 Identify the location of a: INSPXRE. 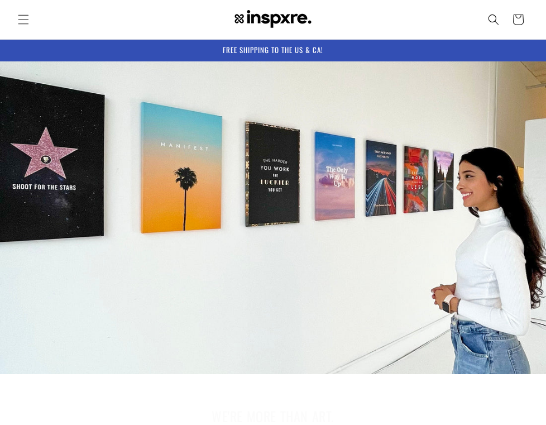
(273, 20).